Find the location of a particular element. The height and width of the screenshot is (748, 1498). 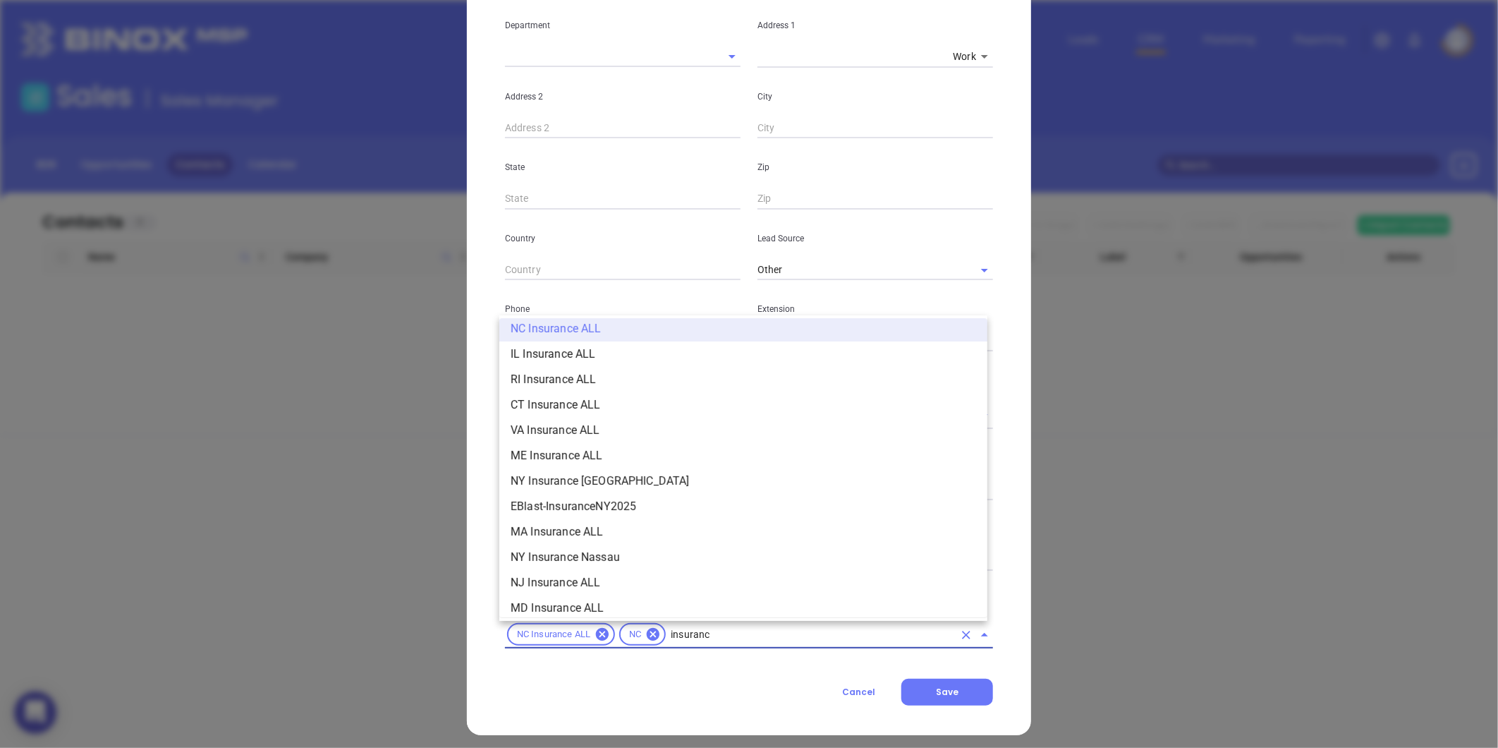

p: Lead Source is located at coordinates (875, 238).